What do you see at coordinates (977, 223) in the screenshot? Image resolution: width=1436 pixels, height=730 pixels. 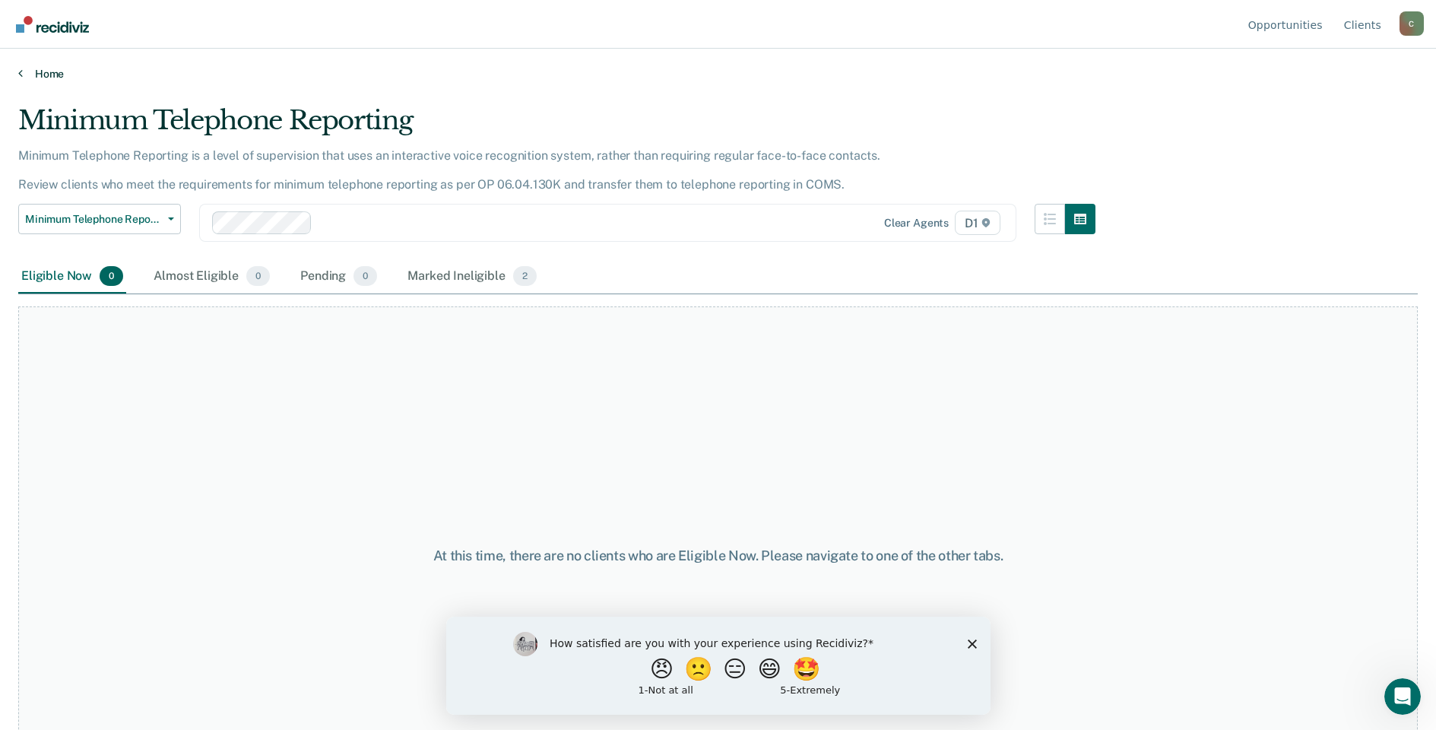 I see `span: D1` at bounding box center [977, 223].